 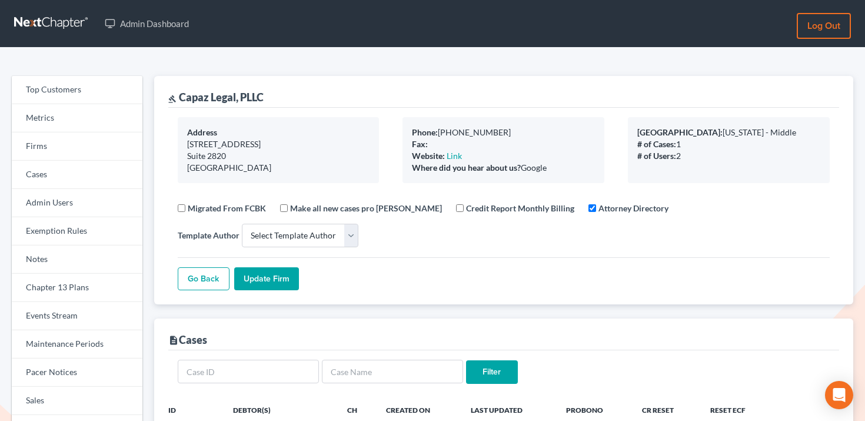 What do you see at coordinates (824, 26) in the screenshot?
I see `a: Log out` at bounding box center [824, 26].